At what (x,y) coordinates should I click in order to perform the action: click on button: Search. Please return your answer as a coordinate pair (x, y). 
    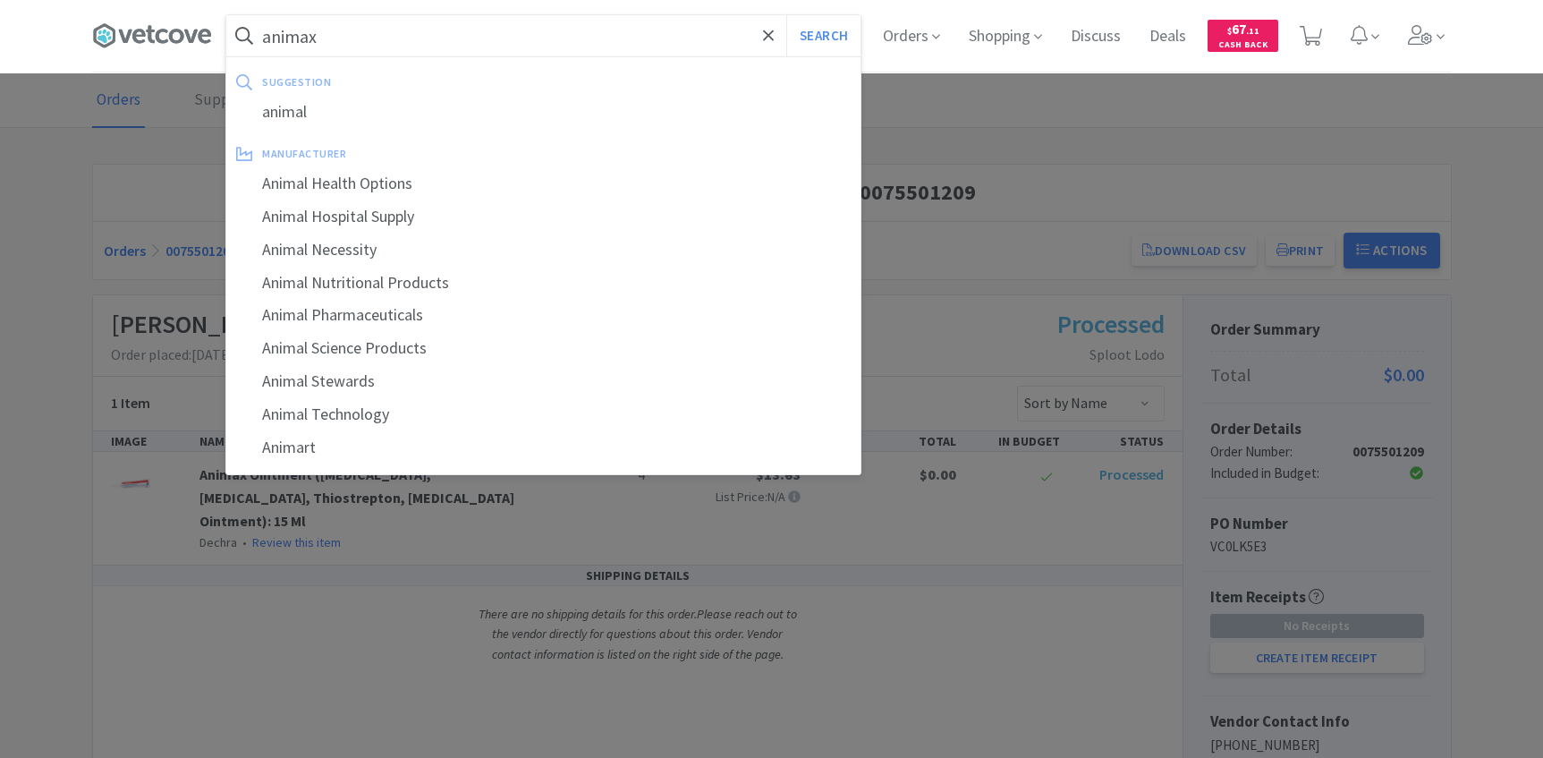
    Looking at the image, I should click on (823, 36).